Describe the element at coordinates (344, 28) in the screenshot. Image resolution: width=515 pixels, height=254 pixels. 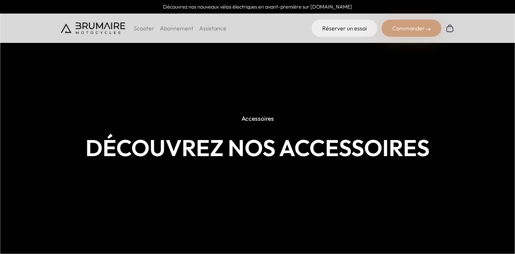
I see `a: Réserver un essai` at that location.